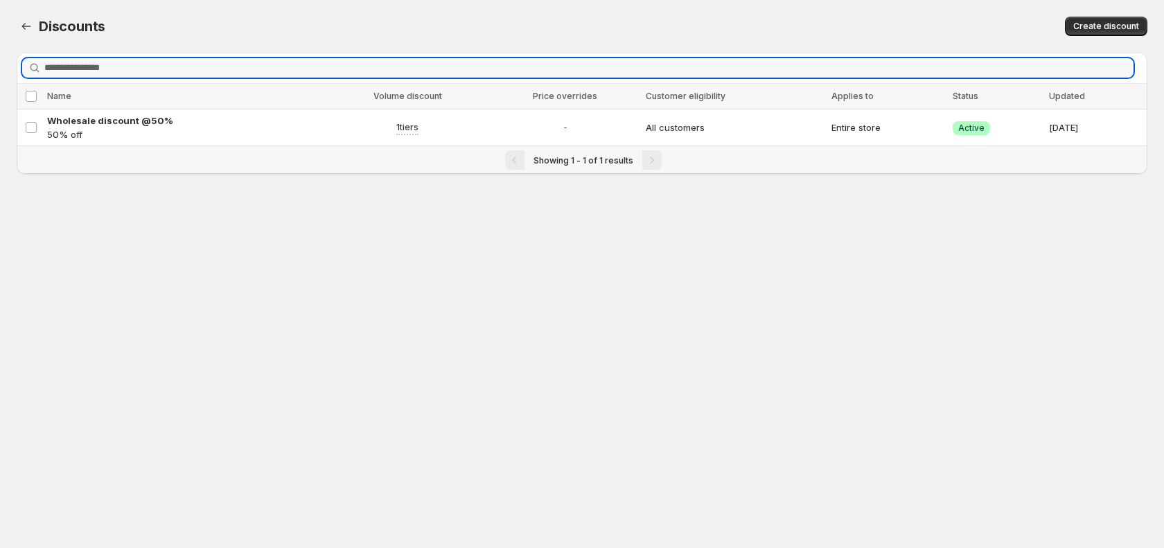 Image resolution: width=1164 pixels, height=548 pixels. I want to click on button: Create discount, so click(1106, 26).